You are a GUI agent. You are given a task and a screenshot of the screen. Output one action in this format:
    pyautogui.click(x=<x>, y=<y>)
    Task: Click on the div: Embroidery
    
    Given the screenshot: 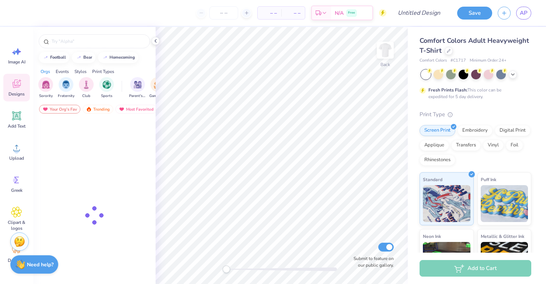 What is the action you would take?
    pyautogui.click(x=475, y=130)
    